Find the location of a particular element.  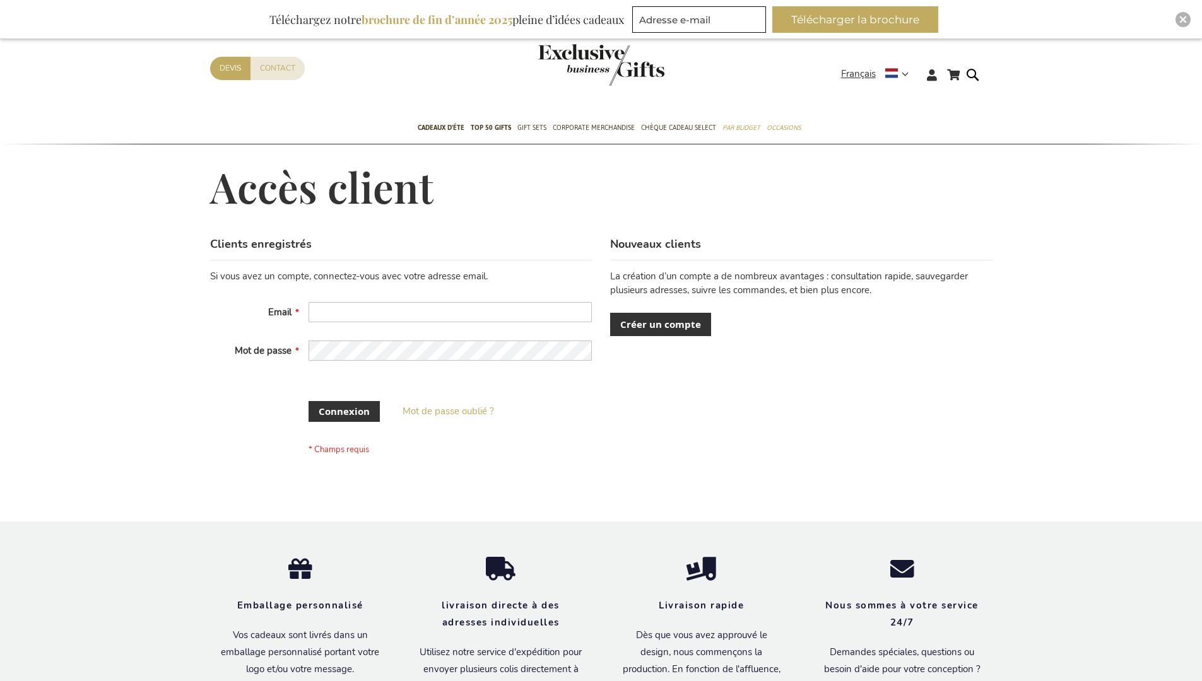

a: Corporate Merchandise is located at coordinates (594, 129).